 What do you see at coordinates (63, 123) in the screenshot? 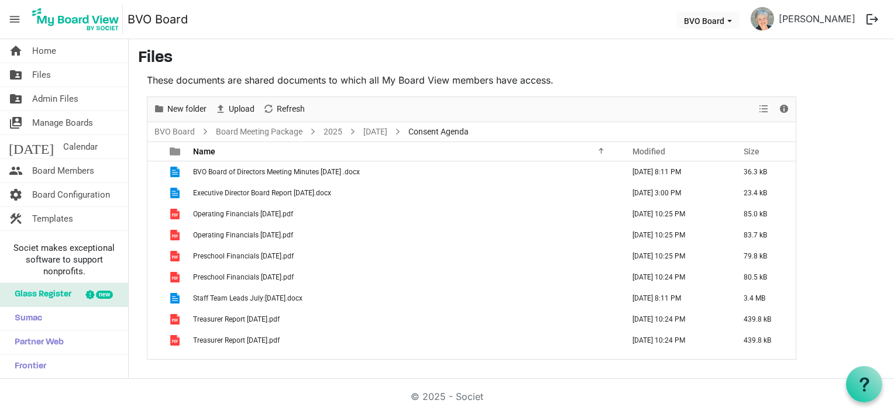
I see `span: Manage Boards` at bounding box center [63, 123].